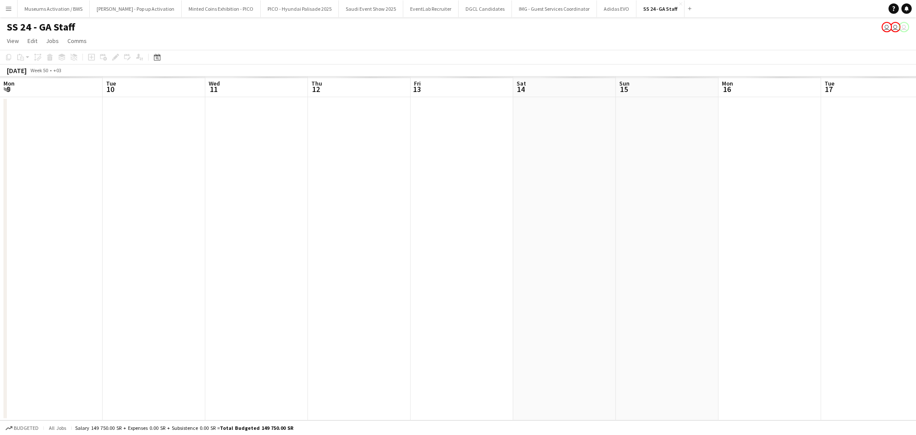 The image size is (916, 435). Describe the element at coordinates (41, 27) in the screenshot. I see `h1: SS 24 - GA Staff` at that location.